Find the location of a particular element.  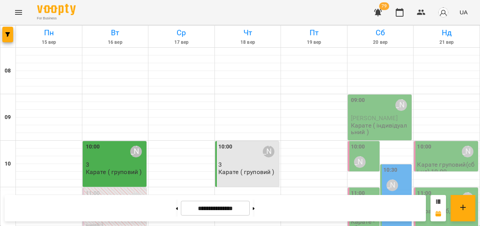

label: 09:00 is located at coordinates (358, 100).